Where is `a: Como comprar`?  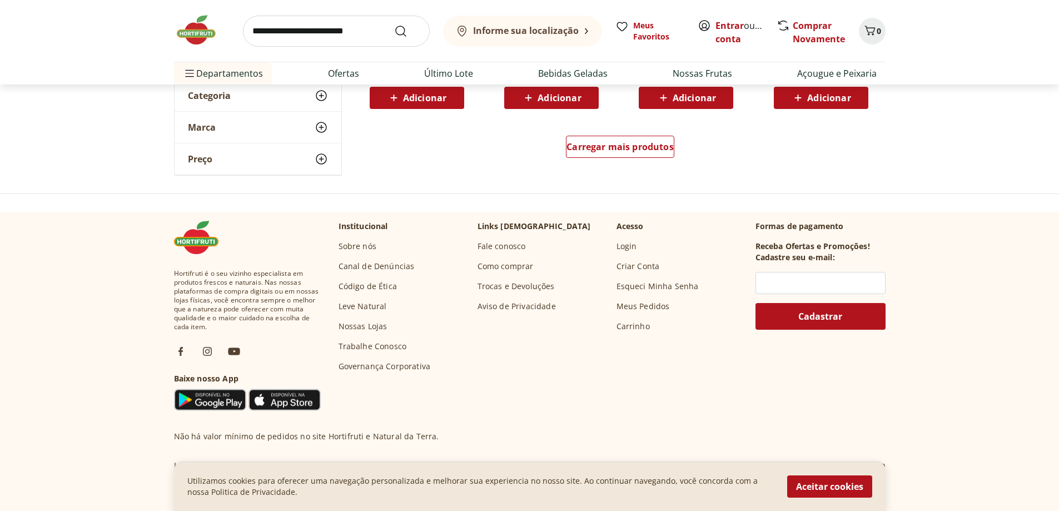 a: Como comprar is located at coordinates (505, 266).